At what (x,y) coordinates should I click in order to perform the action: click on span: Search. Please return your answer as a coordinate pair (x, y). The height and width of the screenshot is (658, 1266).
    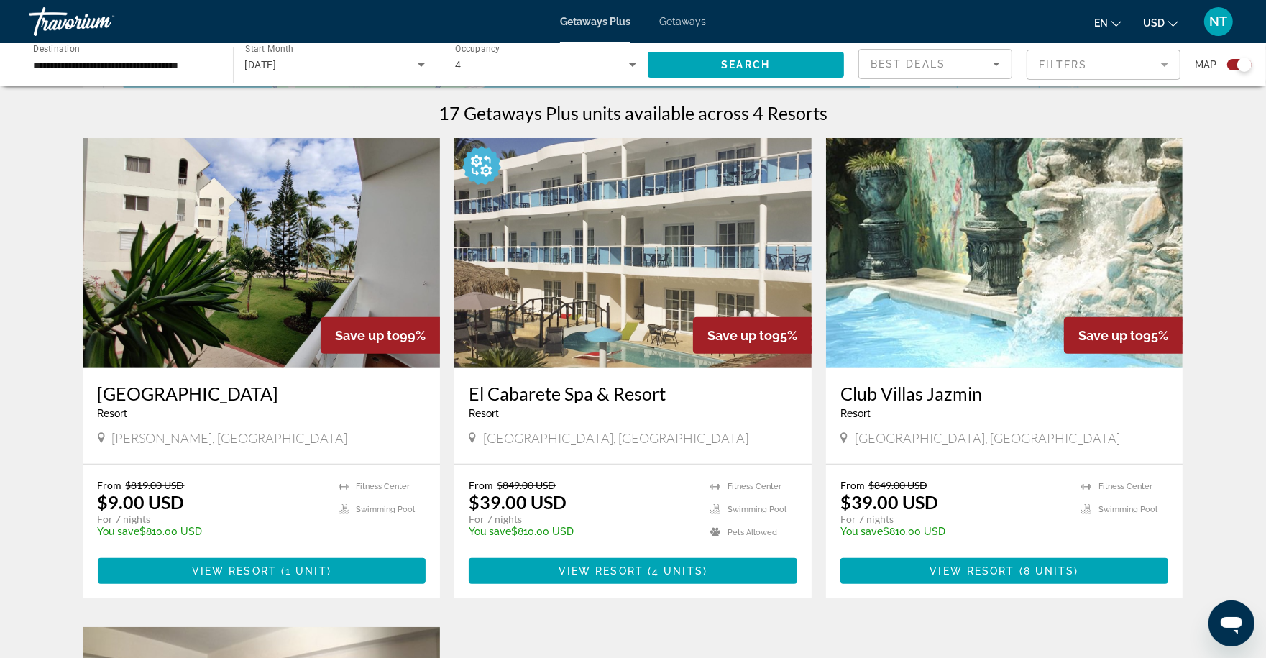
    Looking at the image, I should click on (746, 65).